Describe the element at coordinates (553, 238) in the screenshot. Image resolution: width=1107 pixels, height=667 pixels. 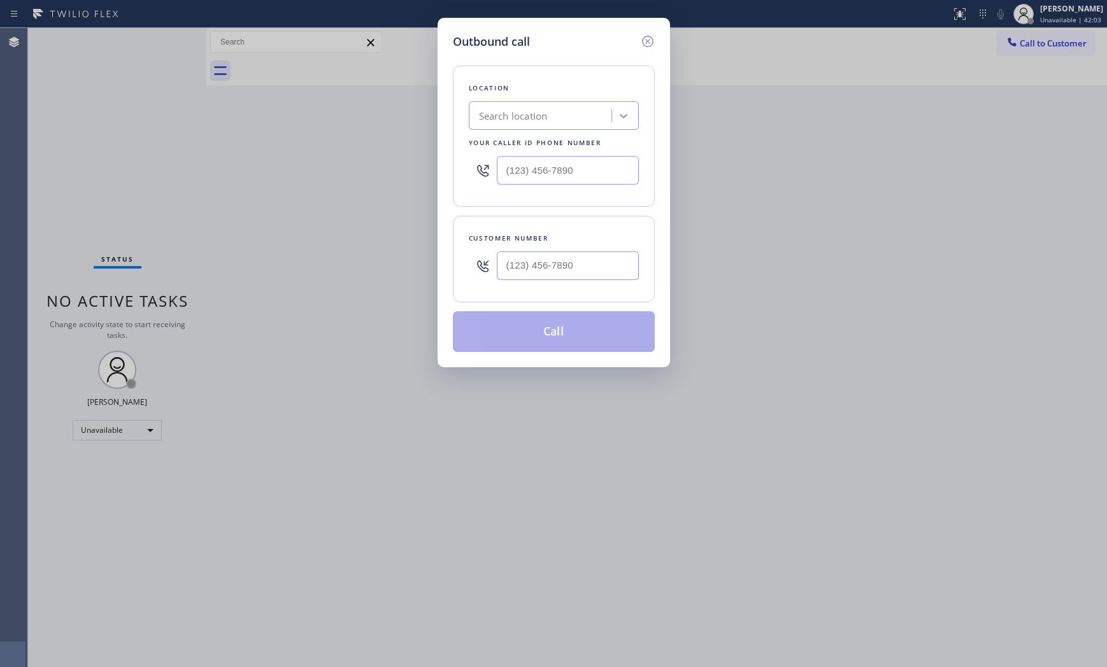
I see `div: Customer number` at that location.